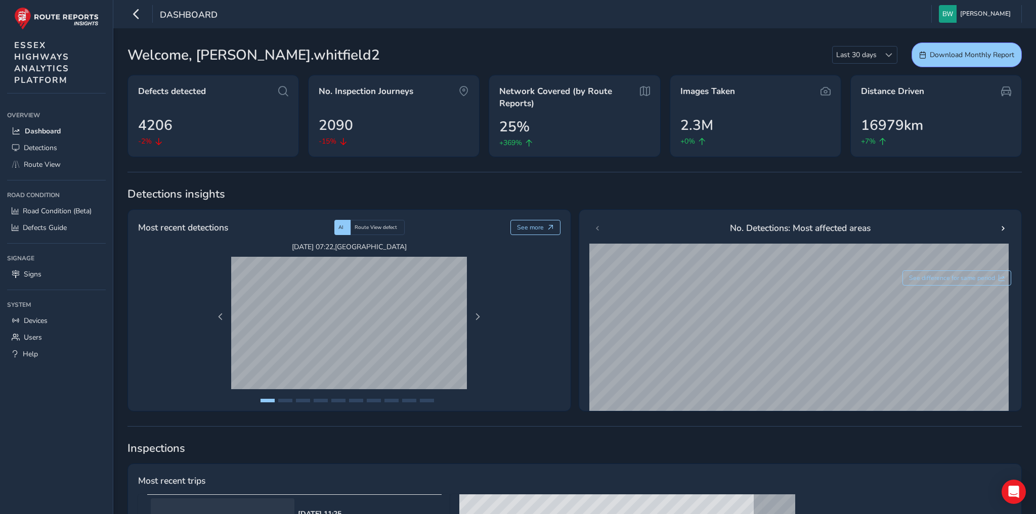 The image size is (1036, 514). What do you see at coordinates (514, 127) in the screenshot?
I see `span: 25%` at bounding box center [514, 127].